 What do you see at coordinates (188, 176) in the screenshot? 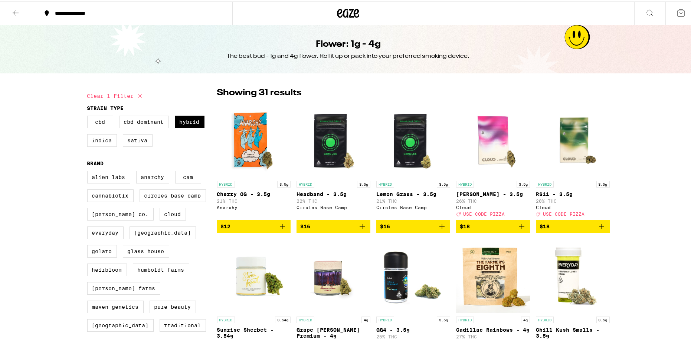
I see `label: CAM` at bounding box center [188, 176].